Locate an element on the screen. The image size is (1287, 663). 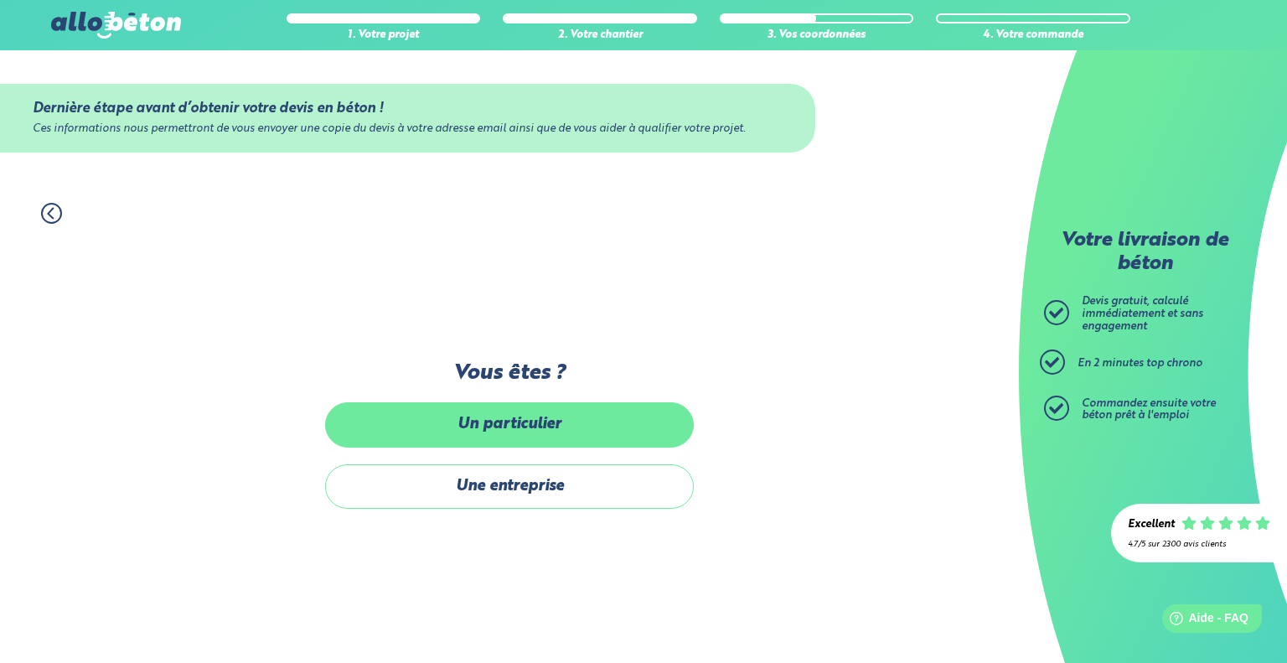
div: Excellent is located at coordinates (1152, 525).